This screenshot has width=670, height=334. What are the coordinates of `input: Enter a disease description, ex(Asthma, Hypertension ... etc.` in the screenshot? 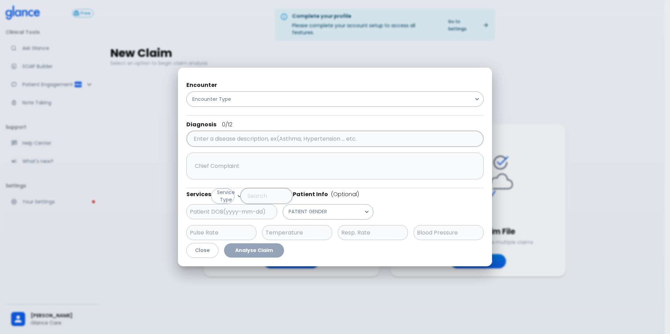 It's located at (334, 139).